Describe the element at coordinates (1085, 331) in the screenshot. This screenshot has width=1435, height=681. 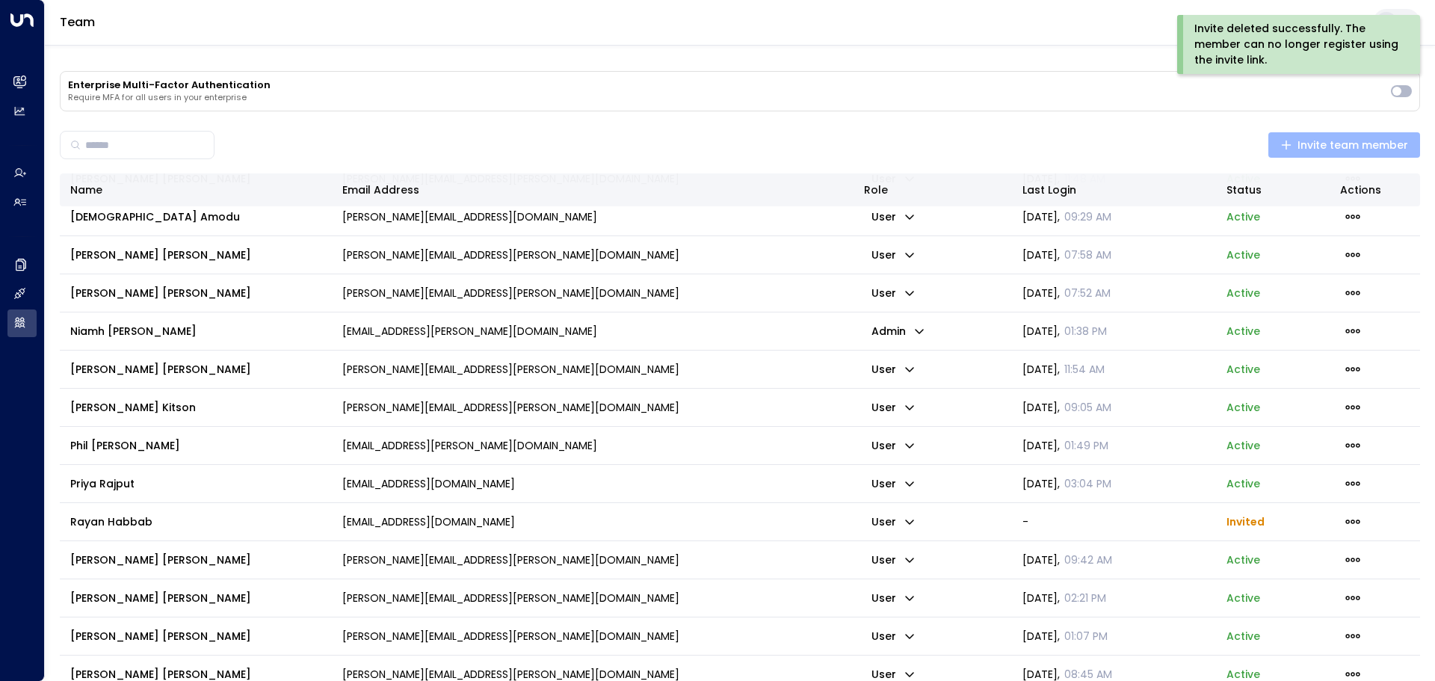
I see `span: 01:38 PM` at that location.